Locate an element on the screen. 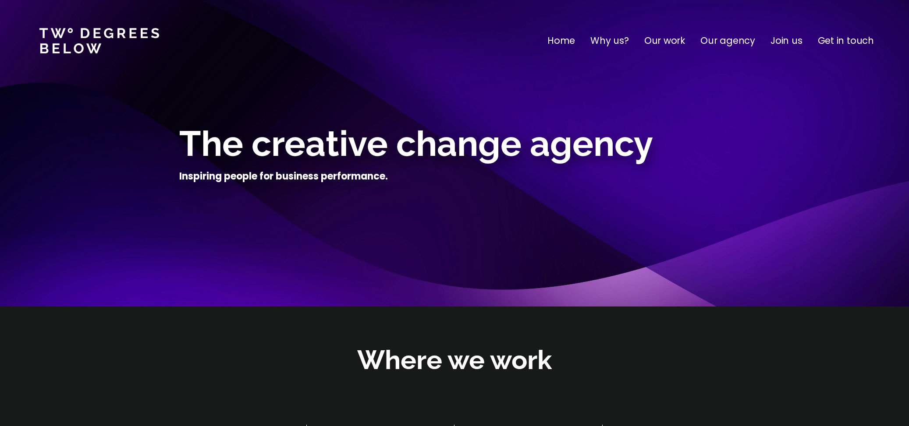 This screenshot has height=426, width=909. p: Join us is located at coordinates (786, 41).